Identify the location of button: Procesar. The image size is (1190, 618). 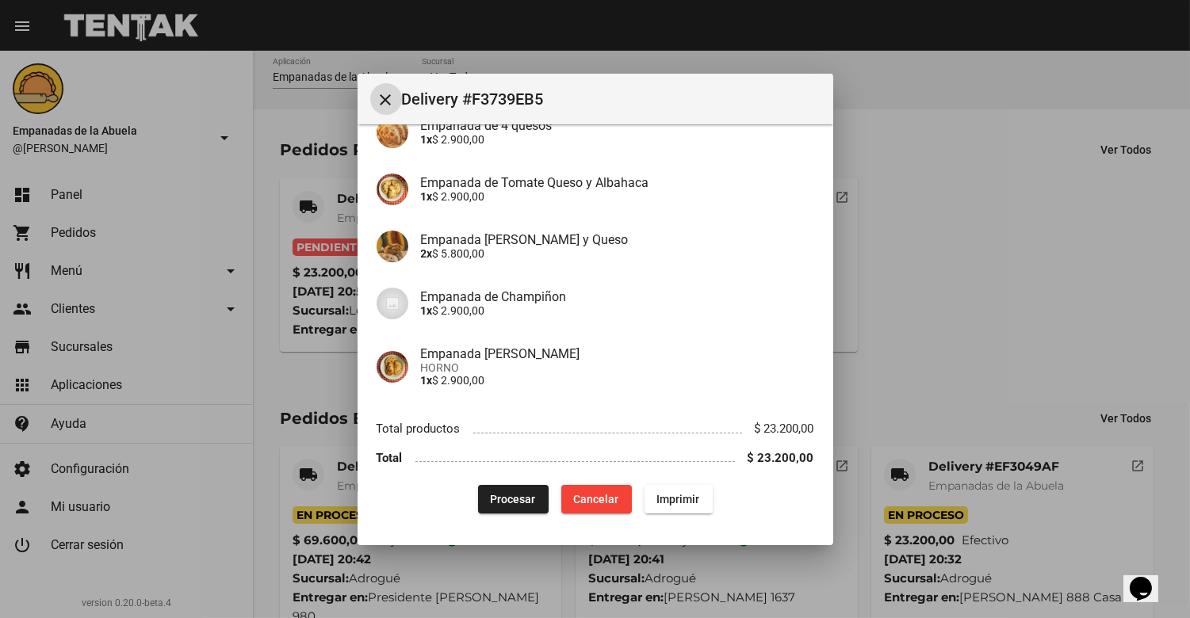
(513, 500).